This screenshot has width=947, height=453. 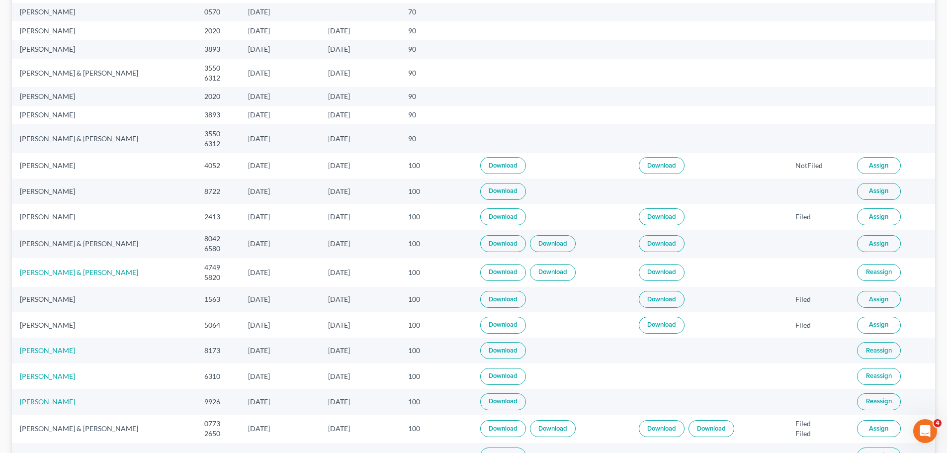 What do you see at coordinates (218, 239) in the screenshot?
I see `div: 8042` at bounding box center [218, 239].